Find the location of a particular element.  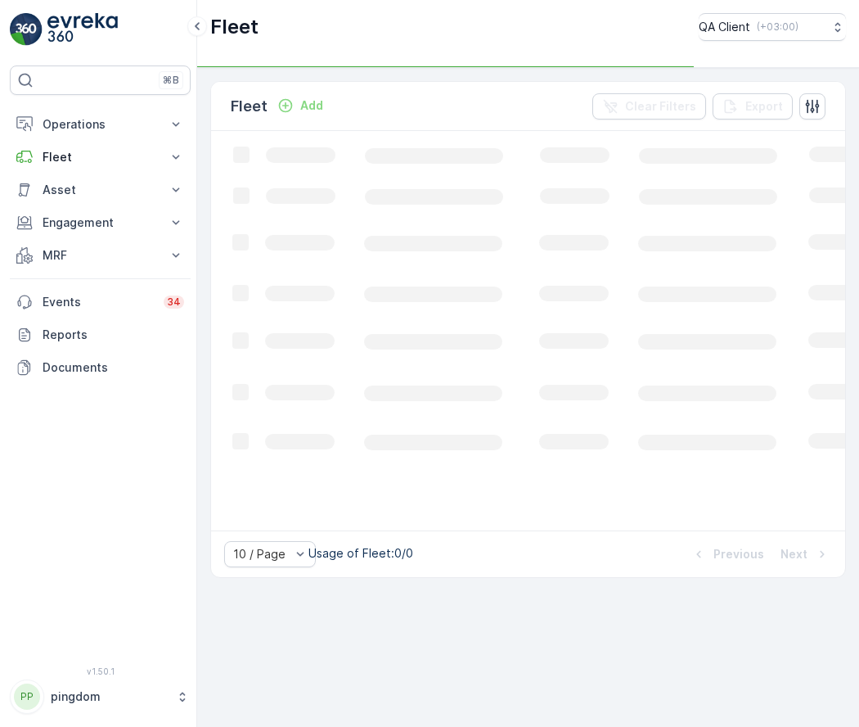

button: Asset is located at coordinates (100, 190).